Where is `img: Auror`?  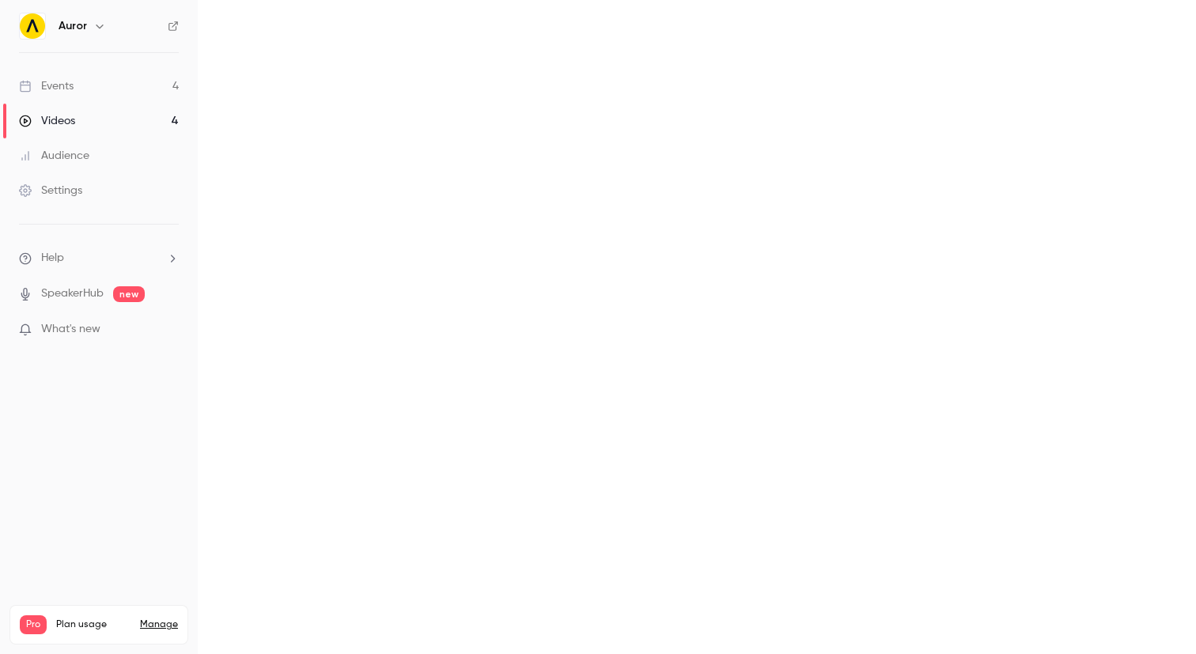 img: Auror is located at coordinates (32, 26).